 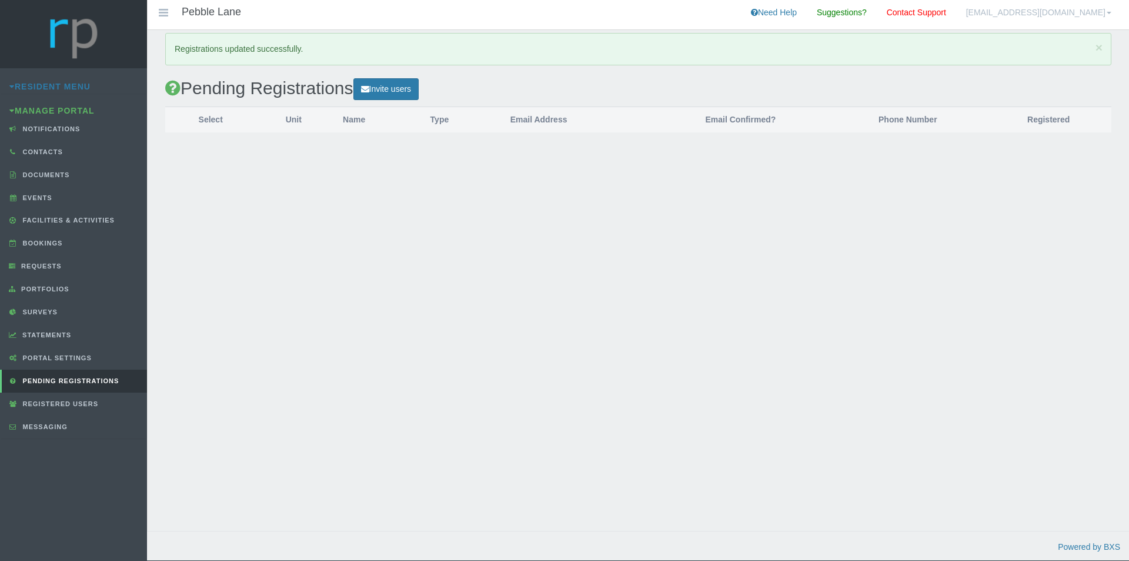 I want to click on h2: Pending Registrations, so click(x=638, y=89).